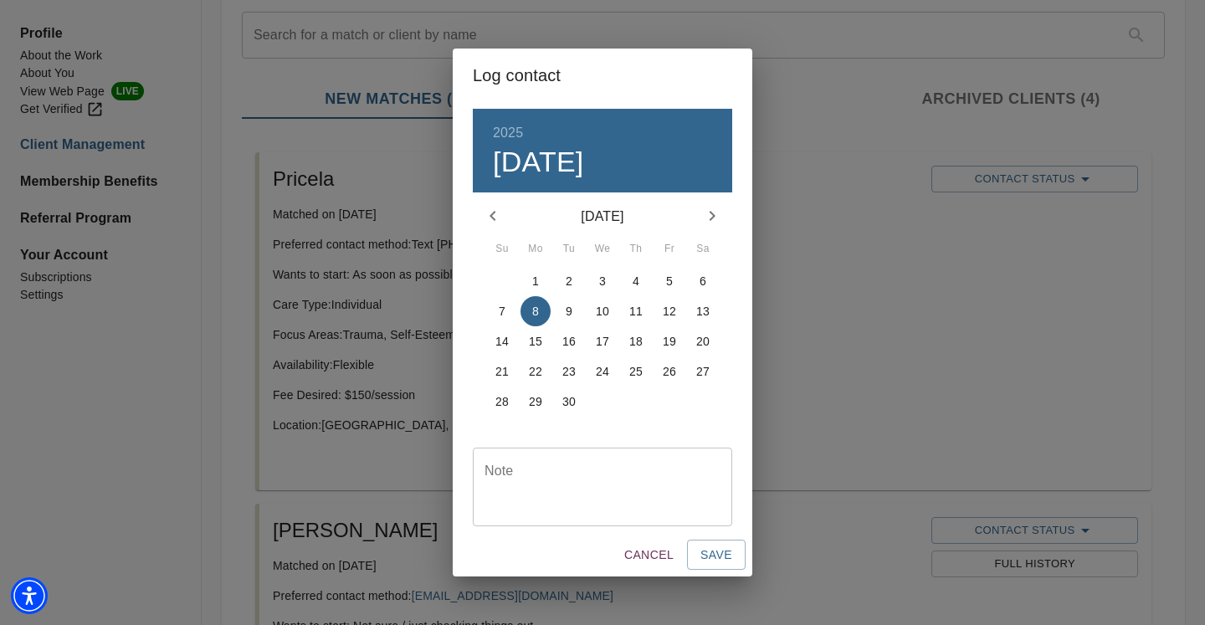 This screenshot has width=1205, height=625. What do you see at coordinates (636, 341) in the screenshot?
I see `p: 18` at bounding box center [636, 341].